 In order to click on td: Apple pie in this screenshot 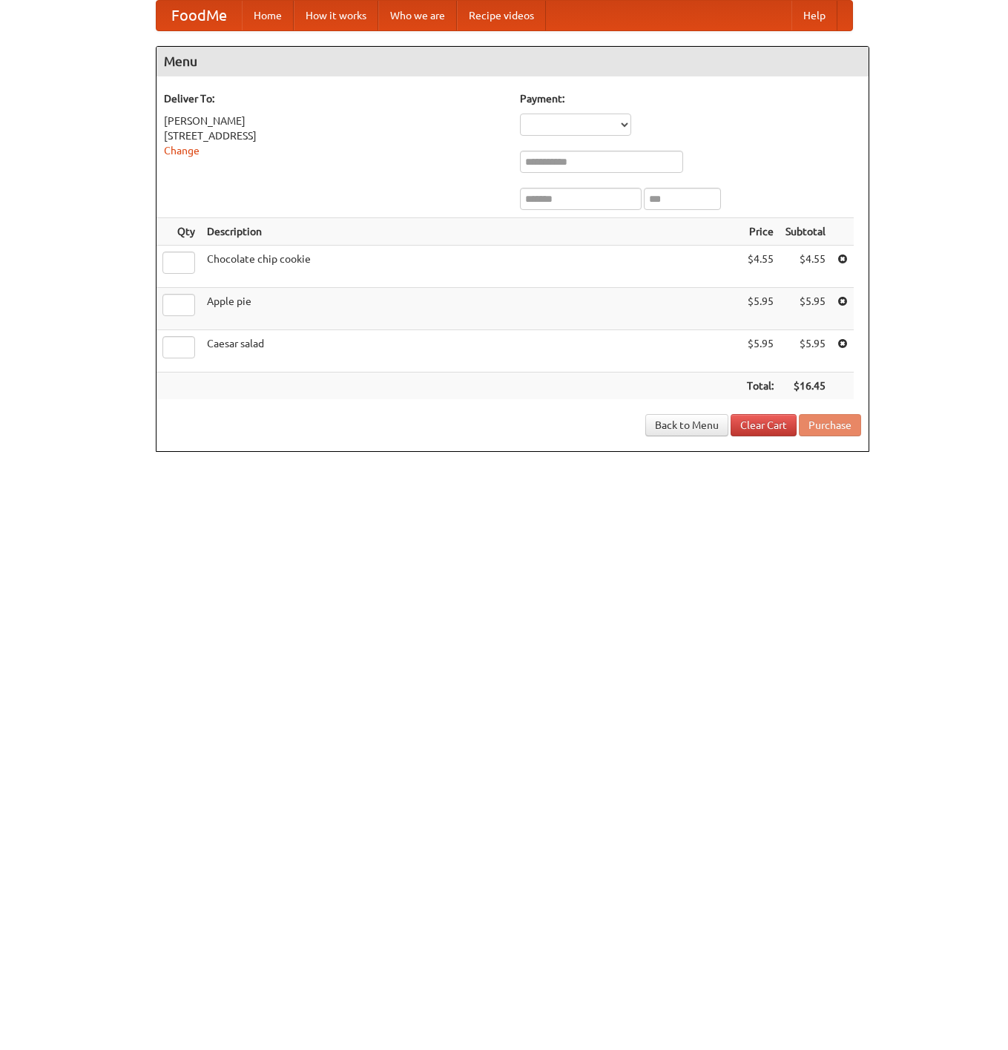, I will do `click(471, 309)`.